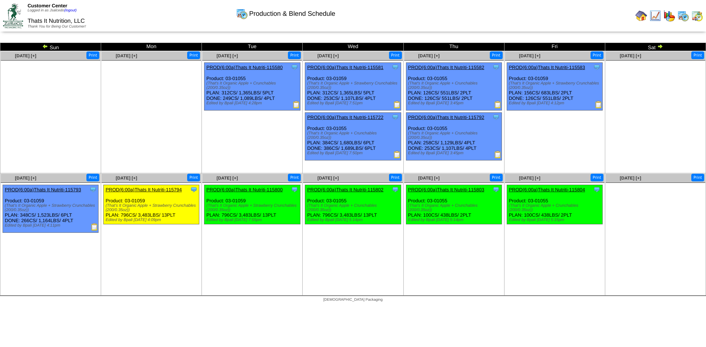 The width and height of the screenshot is (706, 347). Describe the element at coordinates (345, 117) in the screenshot. I see `a: PROD(6:00a)Thats It Nutriti-115722` at that location.